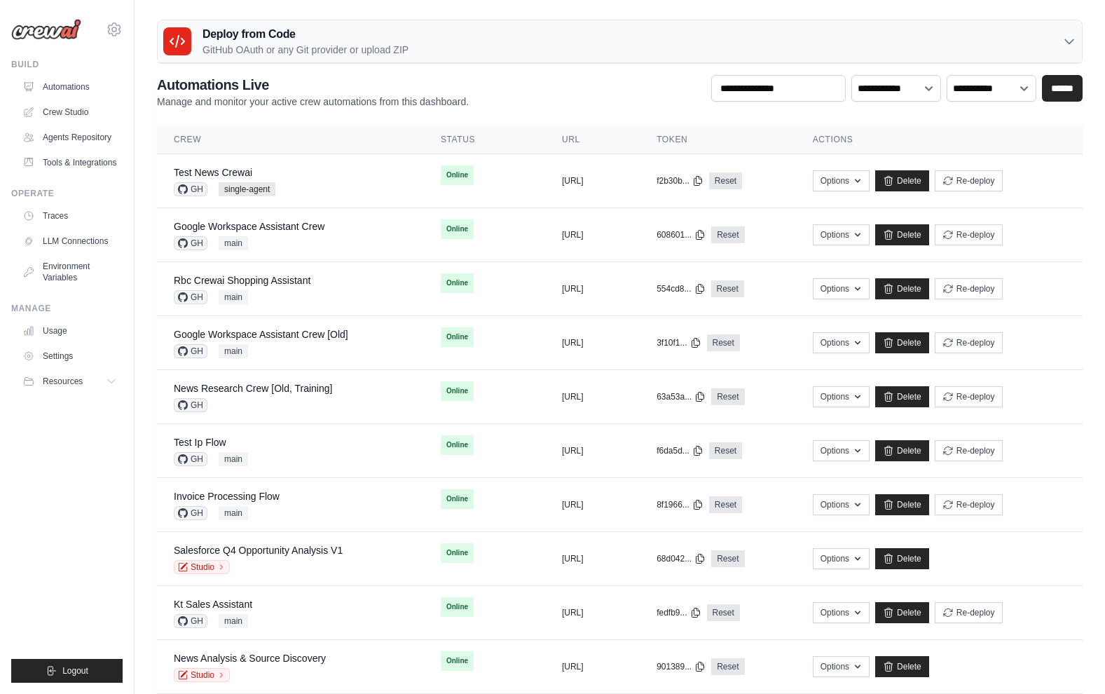 This screenshot has height=694, width=1105. What do you see at coordinates (69, 163) in the screenshot?
I see `a: Tools & Integrations` at bounding box center [69, 163].